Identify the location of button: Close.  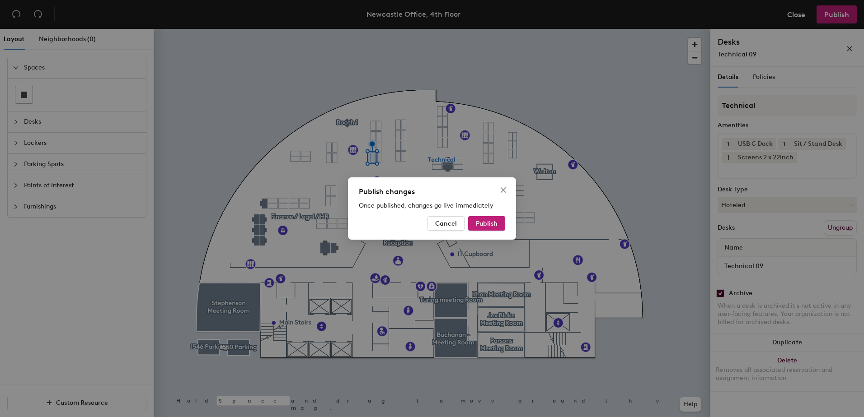
(503, 190).